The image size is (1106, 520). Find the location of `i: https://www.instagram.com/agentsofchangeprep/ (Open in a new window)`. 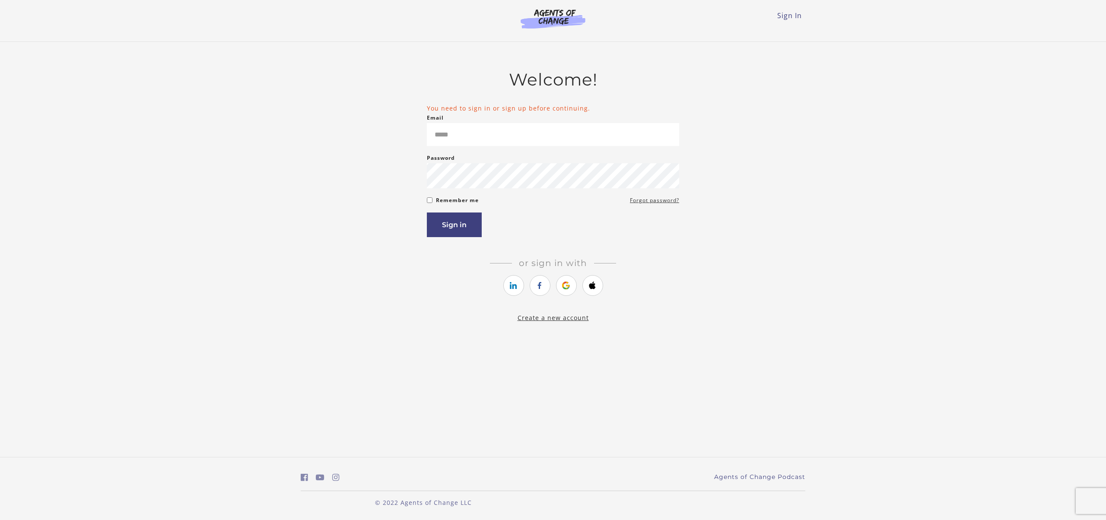

i: https://www.instagram.com/agentsofchangeprep/ (Open in a new window) is located at coordinates (336, 478).